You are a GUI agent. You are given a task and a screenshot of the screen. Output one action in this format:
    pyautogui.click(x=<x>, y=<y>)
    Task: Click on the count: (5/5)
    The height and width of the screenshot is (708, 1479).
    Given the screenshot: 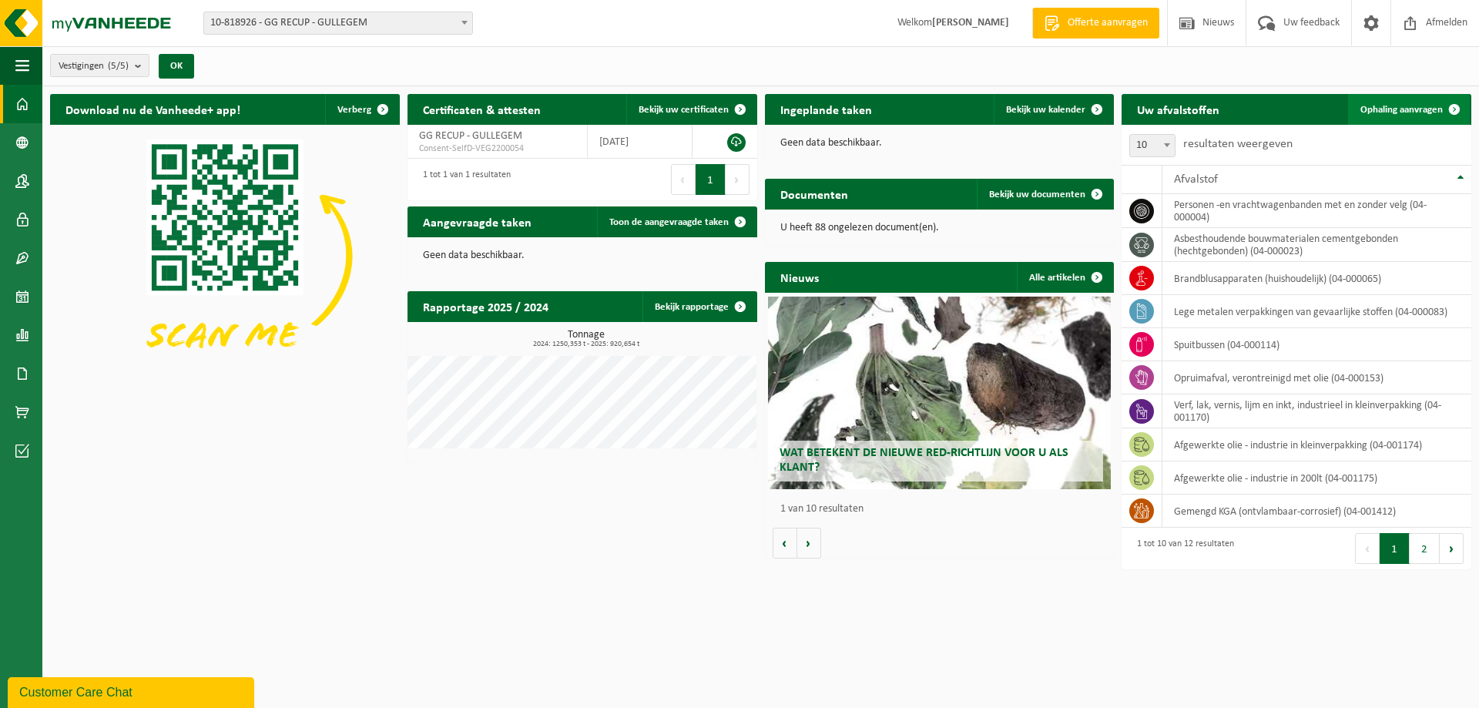 What is the action you would take?
    pyautogui.click(x=118, y=65)
    